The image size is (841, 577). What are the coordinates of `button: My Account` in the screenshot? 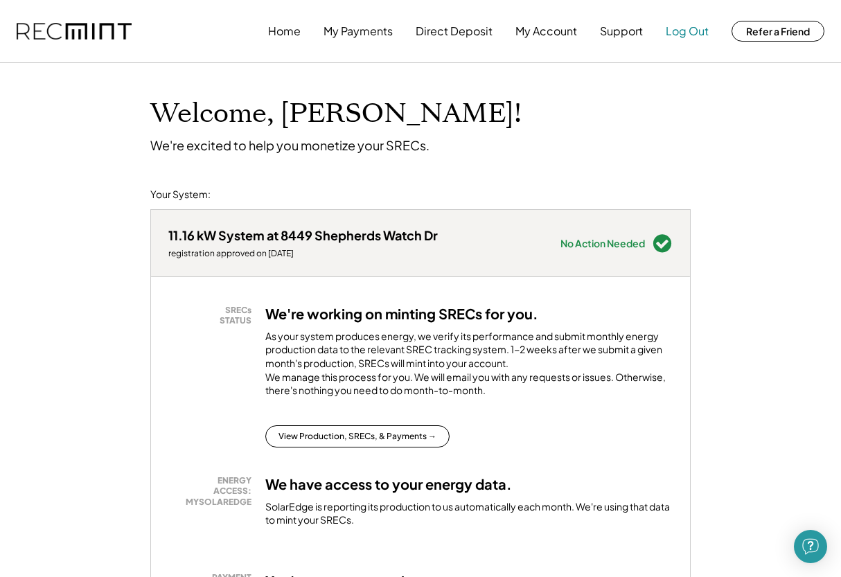 It's located at (546, 31).